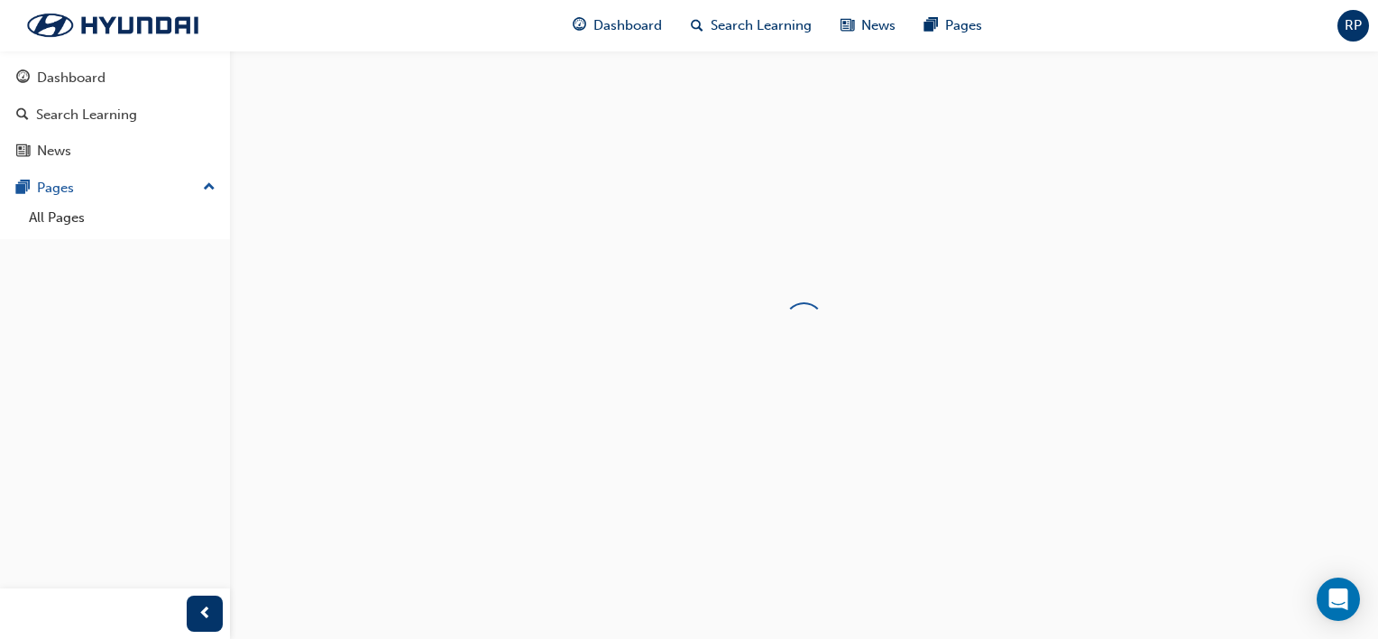  What do you see at coordinates (209, 188) in the screenshot?
I see `span: up-icon` at bounding box center [209, 188].